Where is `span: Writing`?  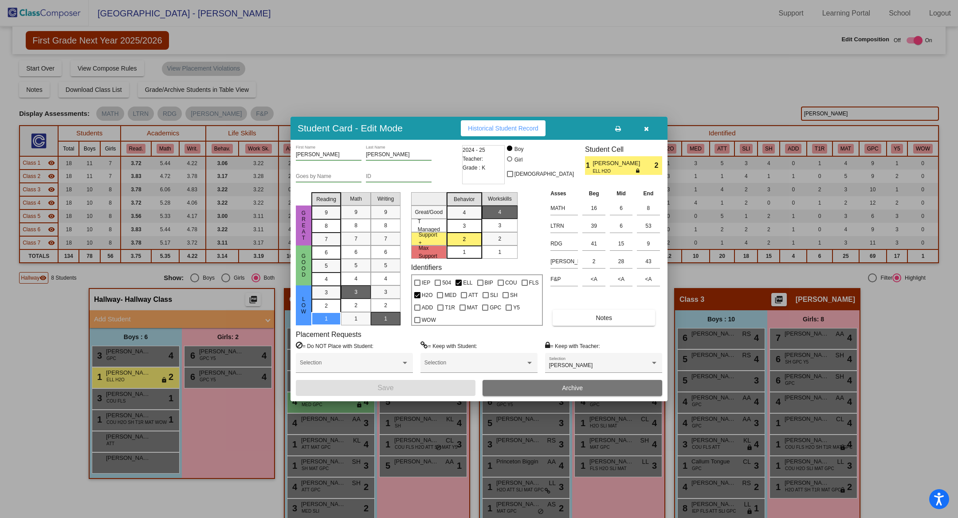 span: Writing is located at coordinates (386, 199).